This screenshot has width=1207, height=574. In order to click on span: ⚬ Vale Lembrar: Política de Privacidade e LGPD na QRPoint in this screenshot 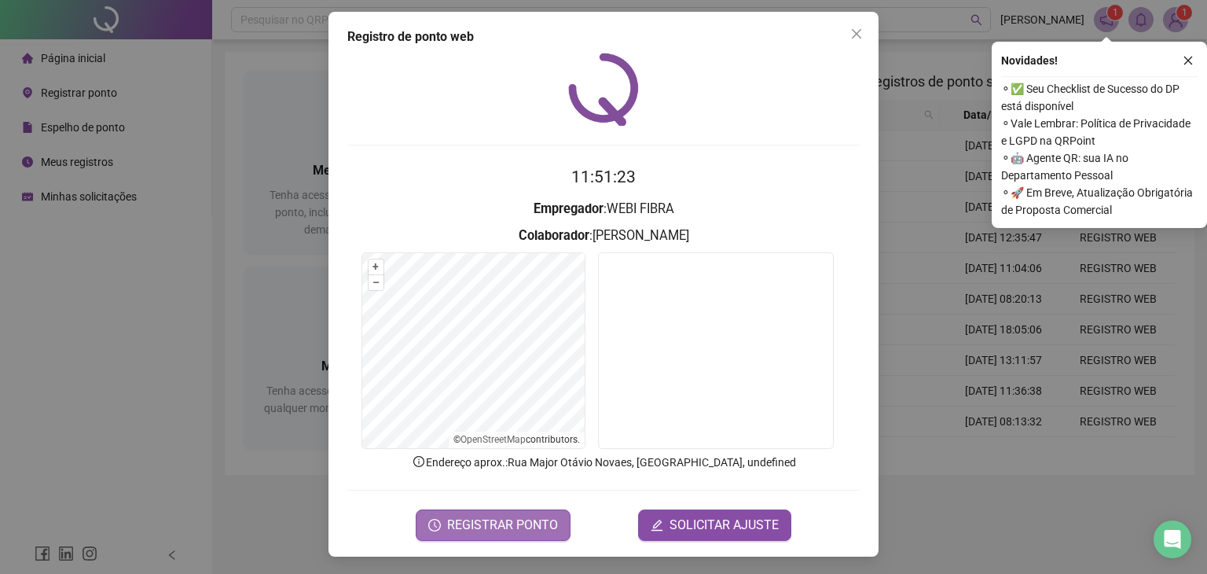, I will do `click(1099, 132)`.